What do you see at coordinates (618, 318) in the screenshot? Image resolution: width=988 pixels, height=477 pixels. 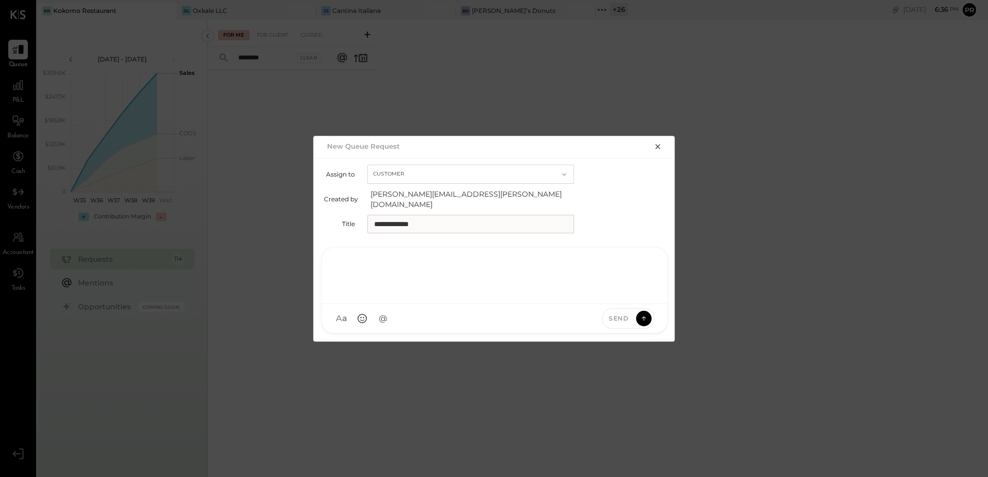 I see `span: Send` at bounding box center [618, 318].